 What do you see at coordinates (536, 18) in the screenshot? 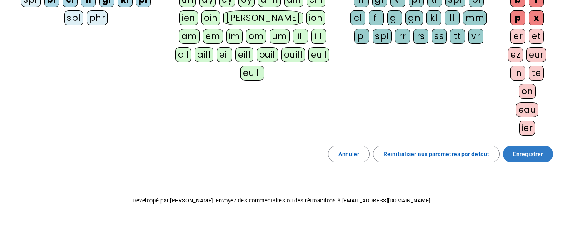
I see `div: x` at bounding box center [536, 18].